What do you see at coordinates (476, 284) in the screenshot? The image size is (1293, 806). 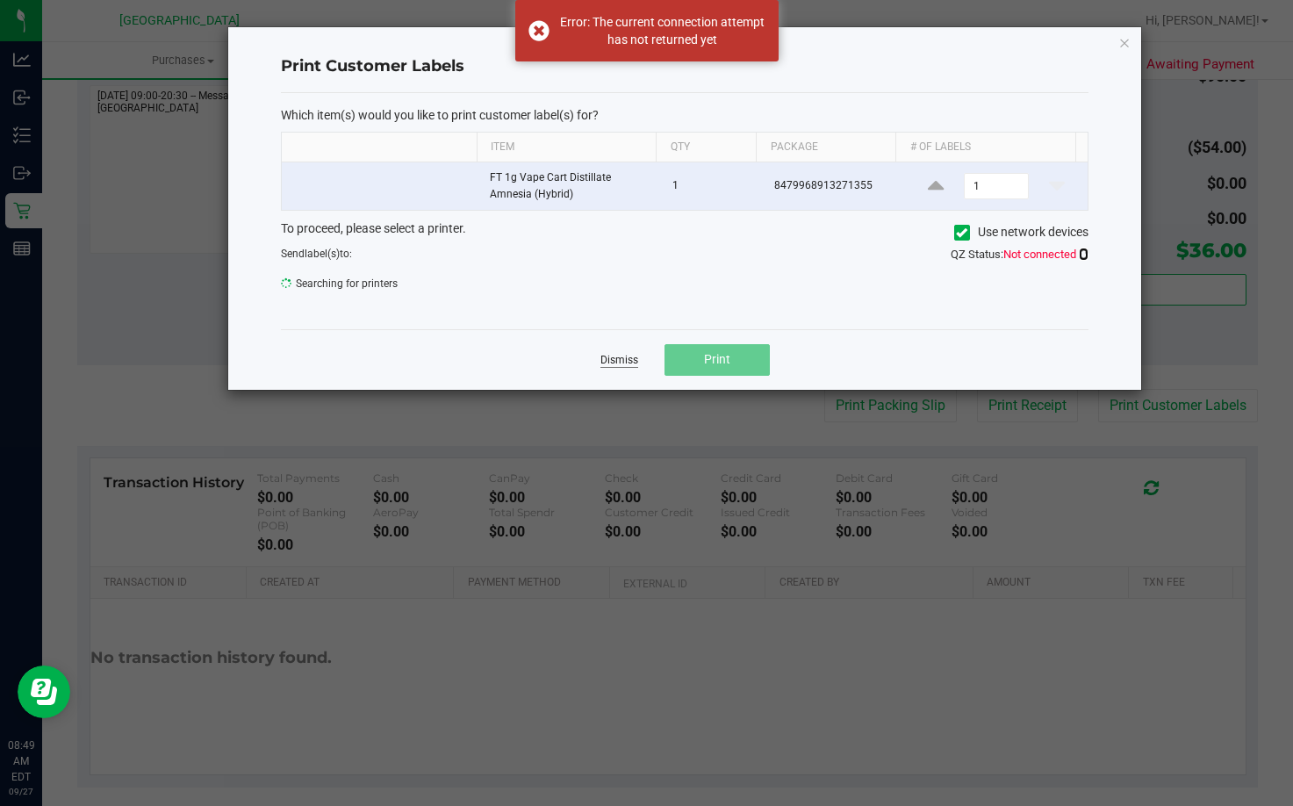 I see `span: Searching for printers` at bounding box center [476, 284].